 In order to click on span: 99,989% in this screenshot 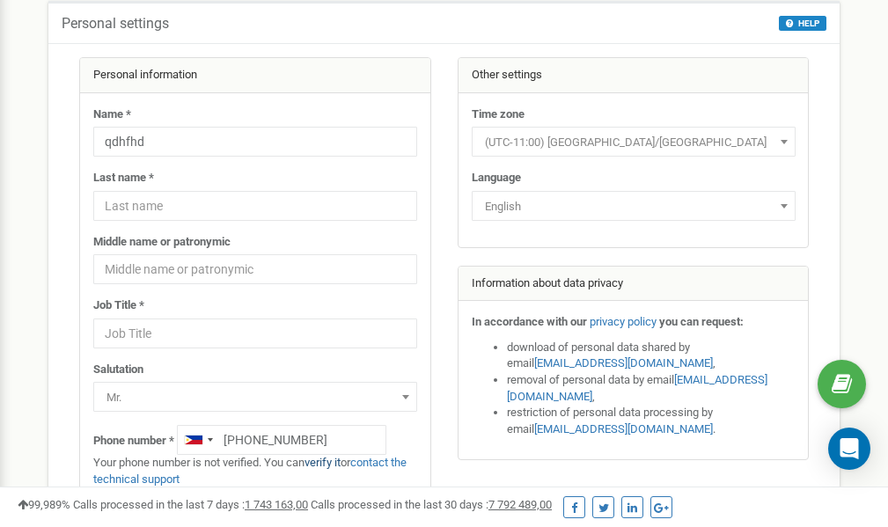, I will do `click(44, 504)`.